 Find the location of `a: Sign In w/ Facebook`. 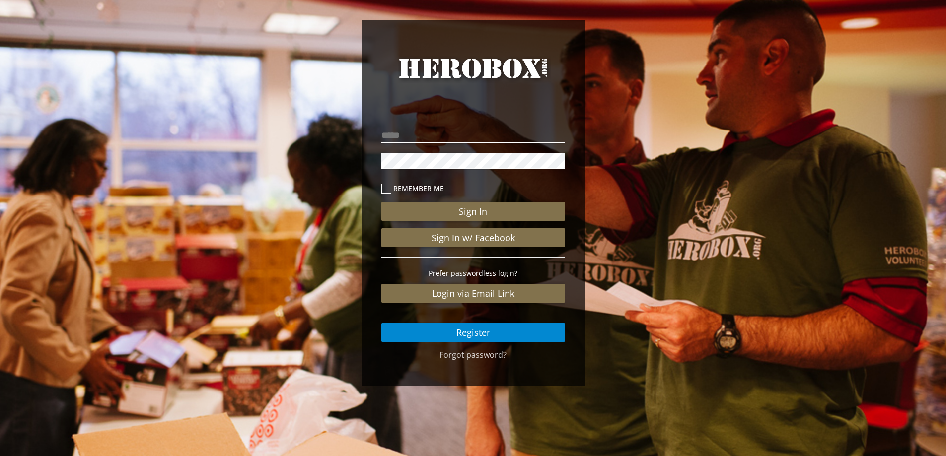

a: Sign In w/ Facebook is located at coordinates (473, 238).